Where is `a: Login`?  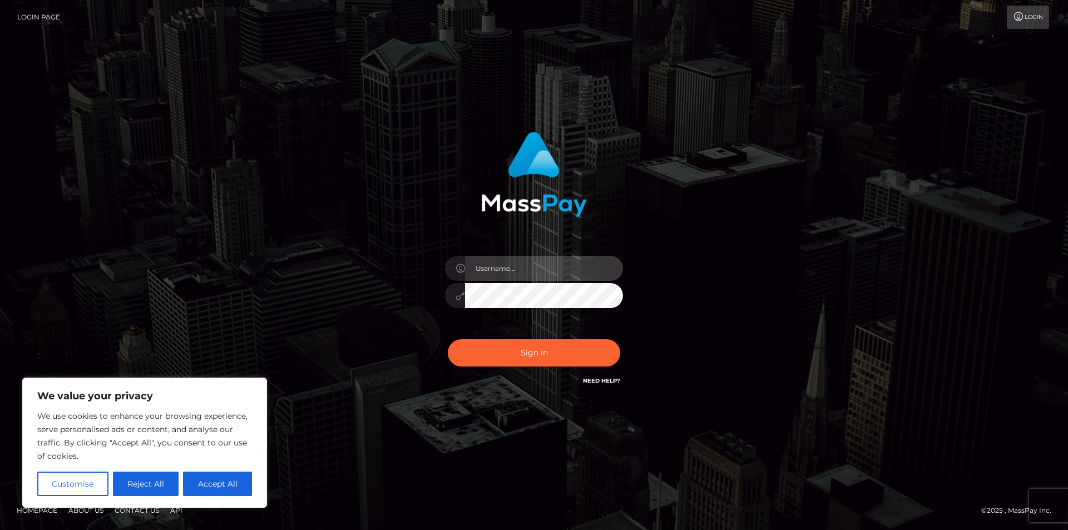 a: Login is located at coordinates (1028, 17).